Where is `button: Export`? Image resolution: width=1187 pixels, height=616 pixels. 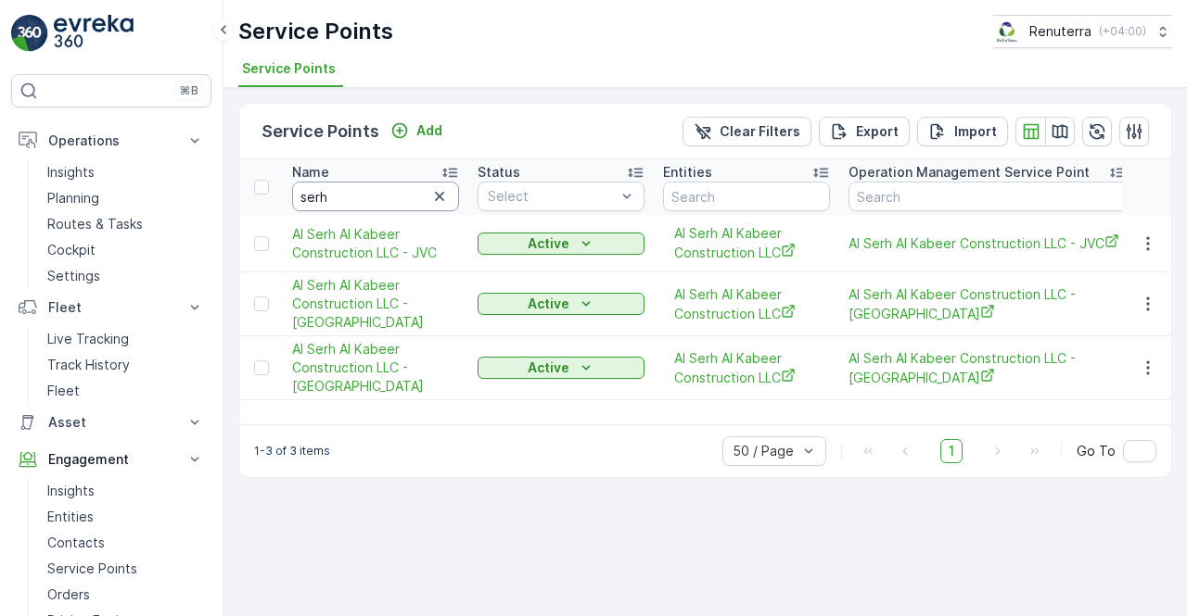 button: Export is located at coordinates (864, 132).